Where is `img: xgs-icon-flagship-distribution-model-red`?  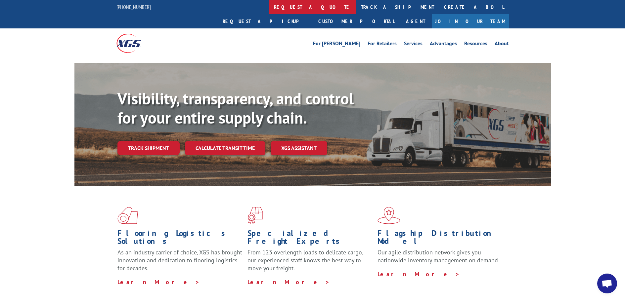 img: xgs-icon-flagship-distribution-model-red is located at coordinates (389, 216).